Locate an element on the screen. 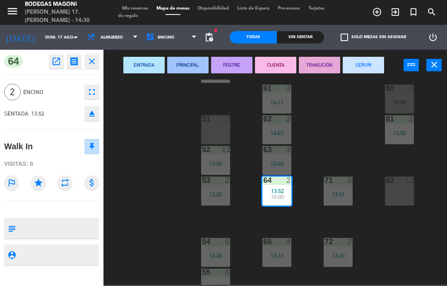 This screenshot has height=286, width=447. i: arrow_drop_down is located at coordinates (76, 37).